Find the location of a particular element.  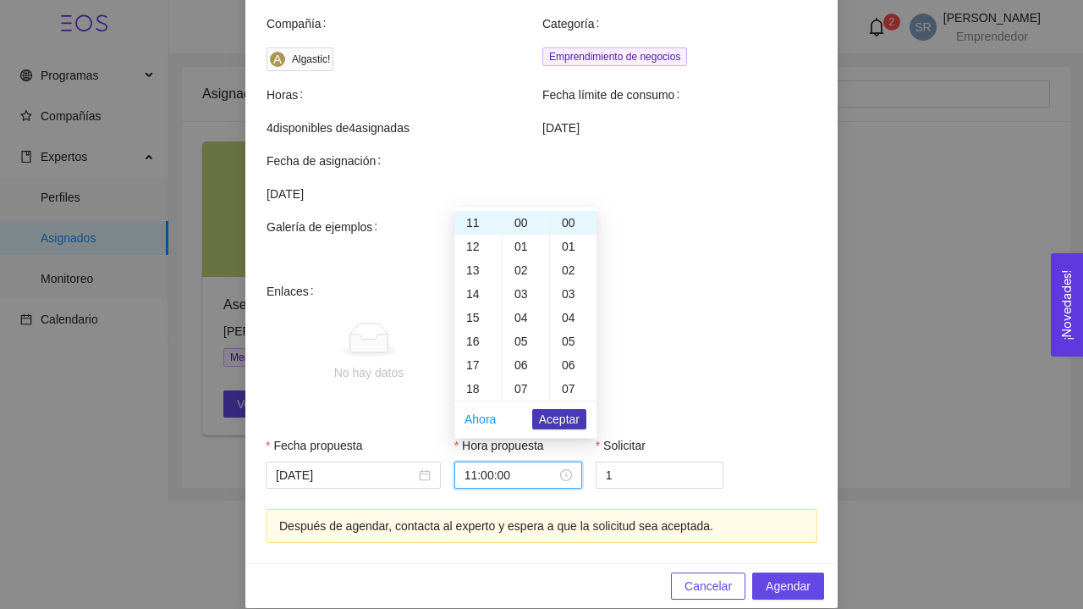

div: 18 is located at coordinates (478, 388).